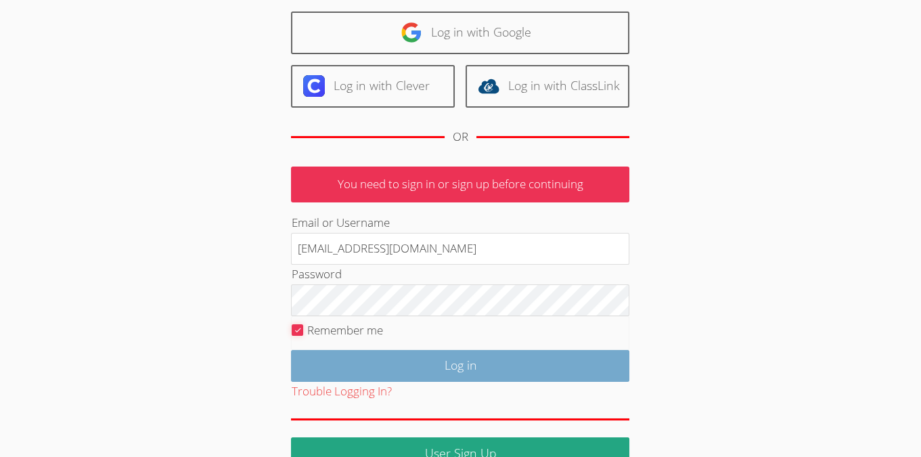  What do you see at coordinates (411, 32) in the screenshot?
I see `img: google-logo-50288ca7cdecda66e5e0955fdab243c47b7ad437acaf1139b6f446037453330a.svg` at bounding box center [411, 32].